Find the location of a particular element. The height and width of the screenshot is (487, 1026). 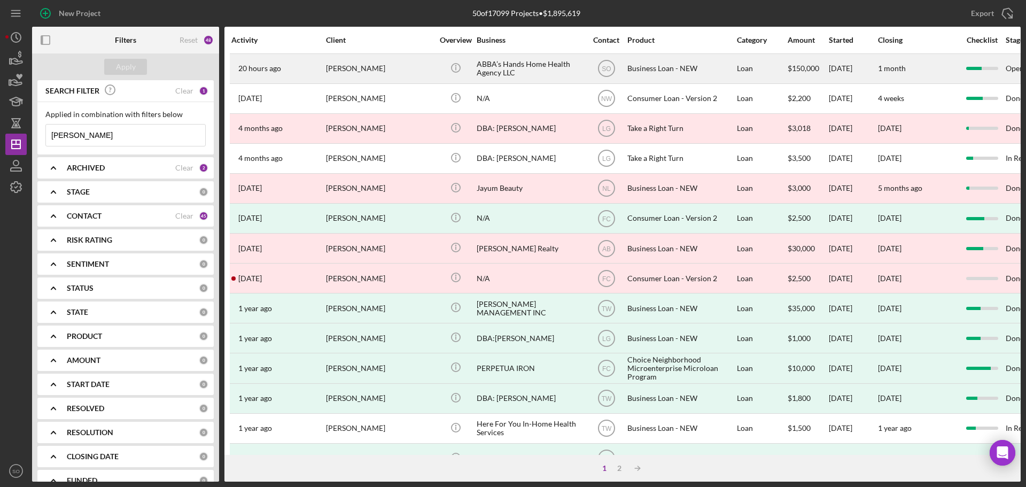

div: Category is located at coordinates (762, 40).